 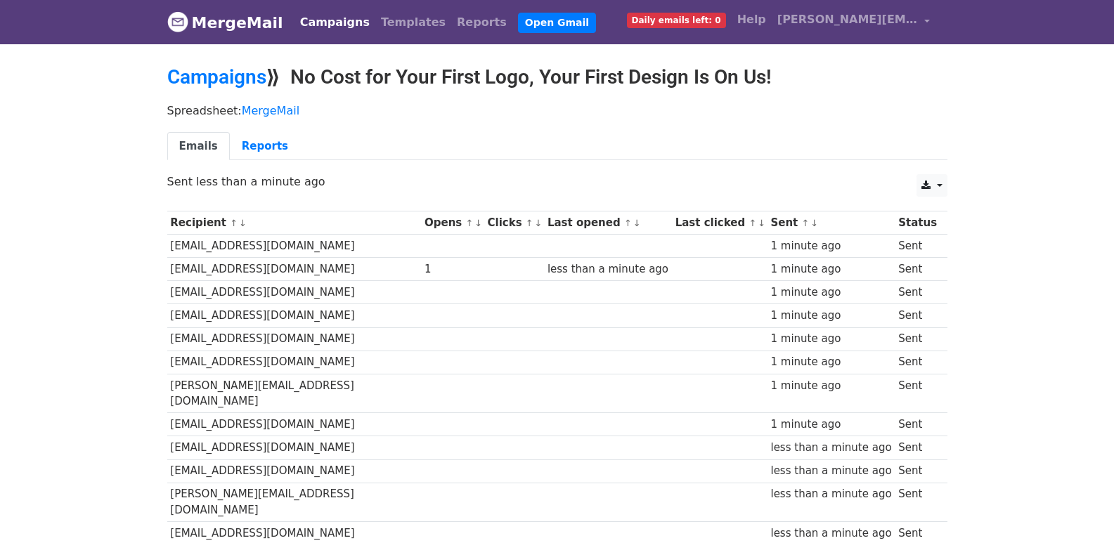 I want to click on img: MergeMail logo, so click(x=178, y=22).